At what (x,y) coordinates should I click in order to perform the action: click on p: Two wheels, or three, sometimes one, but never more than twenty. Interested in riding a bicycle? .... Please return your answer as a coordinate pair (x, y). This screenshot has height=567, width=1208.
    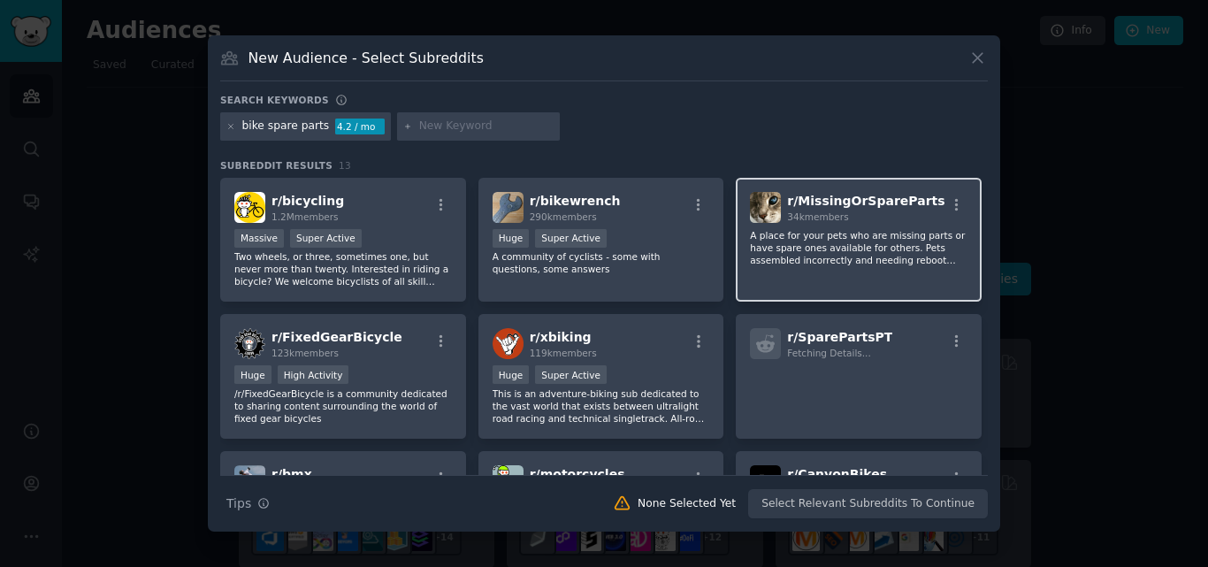
    Looking at the image, I should click on (343, 269).